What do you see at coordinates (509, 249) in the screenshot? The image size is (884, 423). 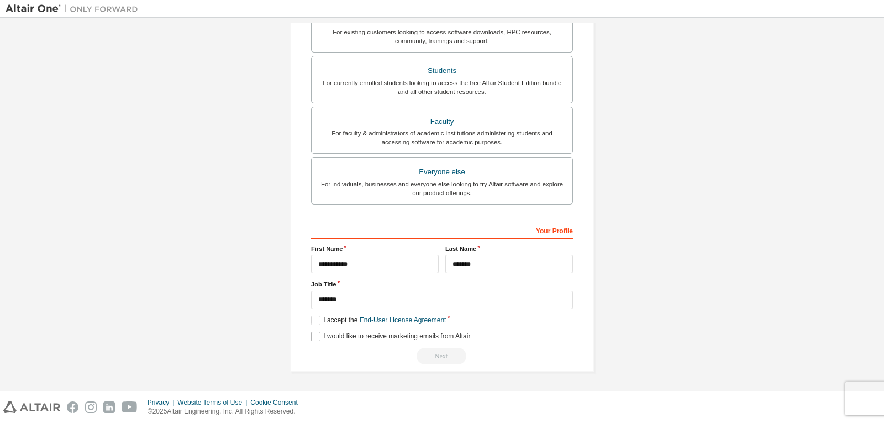 I see `label: Last Name` at bounding box center [509, 249].